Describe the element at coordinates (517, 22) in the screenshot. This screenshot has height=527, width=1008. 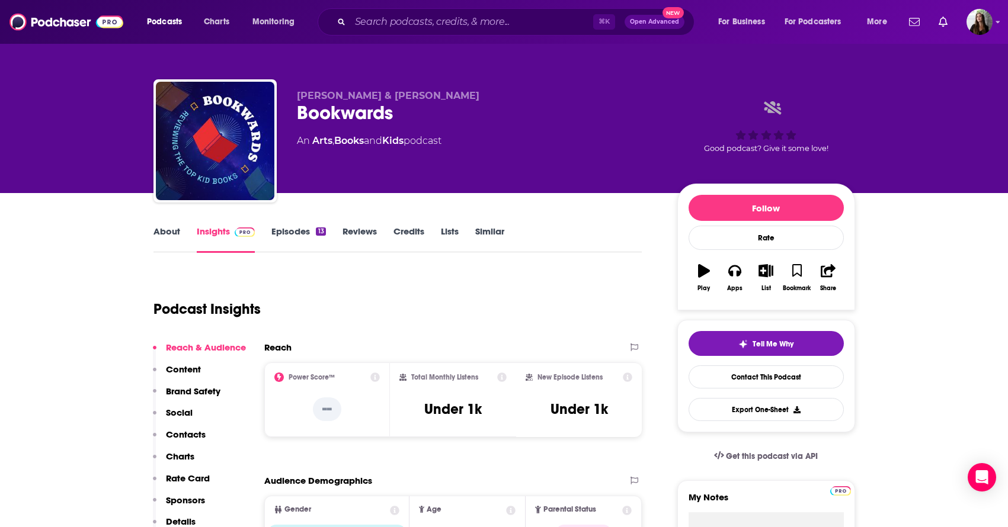
I see `div: Search podcasts, credits, & more...` at that location.